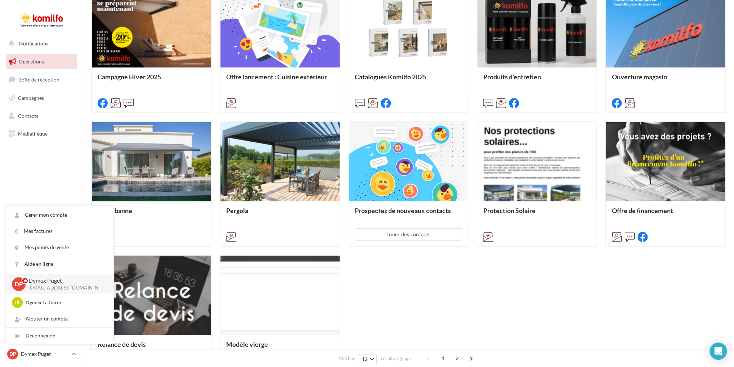 The width and height of the screenshot is (734, 367). Describe the element at coordinates (280, 214) in the screenshot. I see `div: Pergola` at that location.